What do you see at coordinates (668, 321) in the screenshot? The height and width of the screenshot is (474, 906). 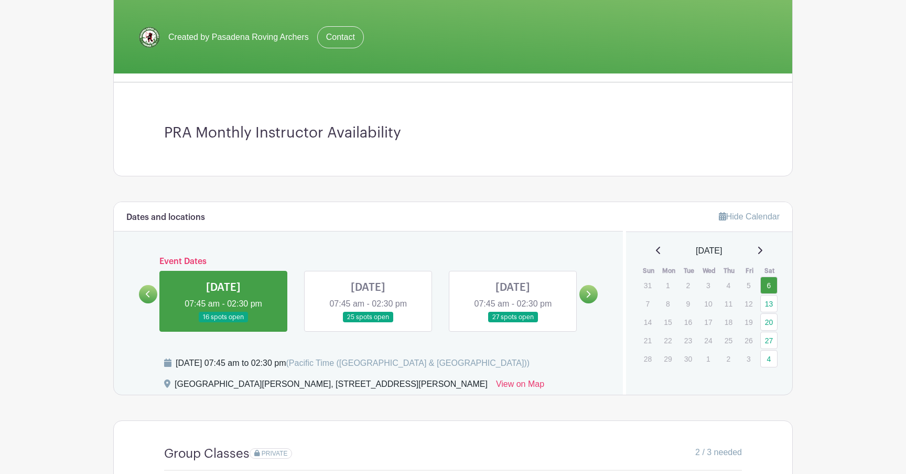 I see `p: 15` at bounding box center [668, 321].